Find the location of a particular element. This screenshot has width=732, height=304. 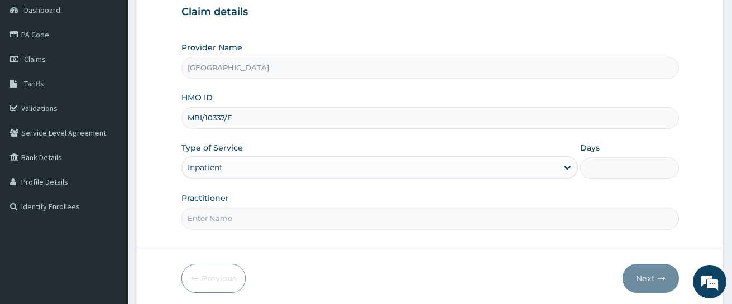

label: Type of Service is located at coordinates (212, 148).